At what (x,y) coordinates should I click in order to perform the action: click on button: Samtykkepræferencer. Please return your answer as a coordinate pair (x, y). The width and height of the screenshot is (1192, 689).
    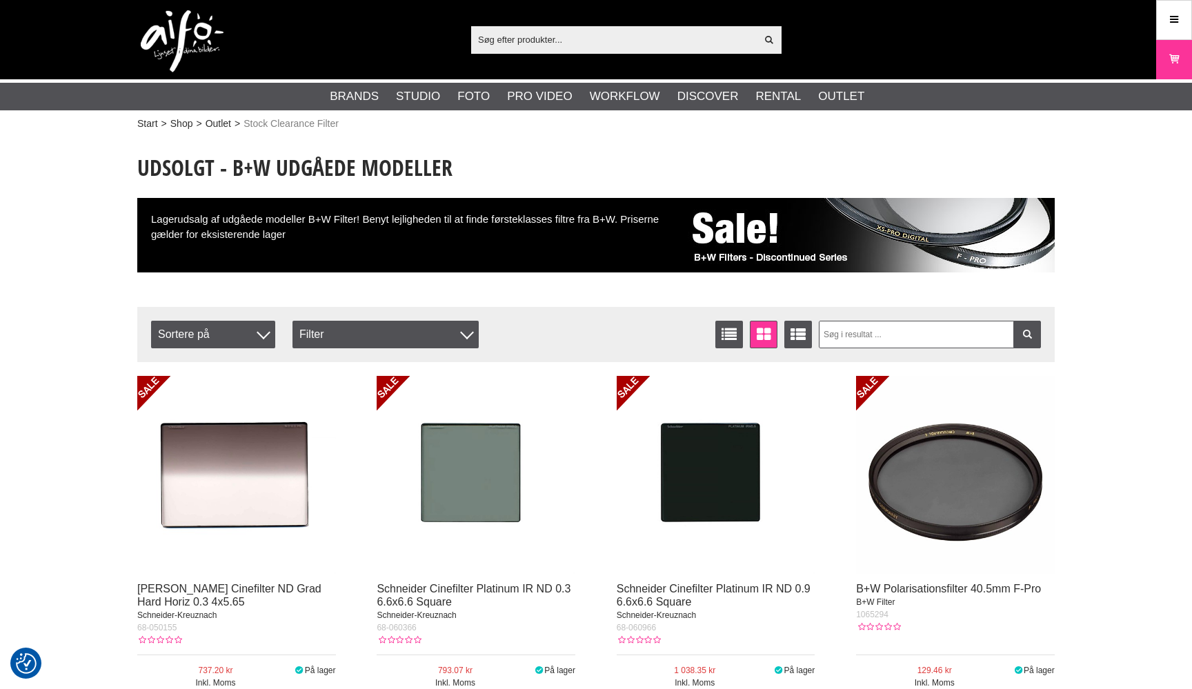
    Looking at the image, I should click on (26, 664).